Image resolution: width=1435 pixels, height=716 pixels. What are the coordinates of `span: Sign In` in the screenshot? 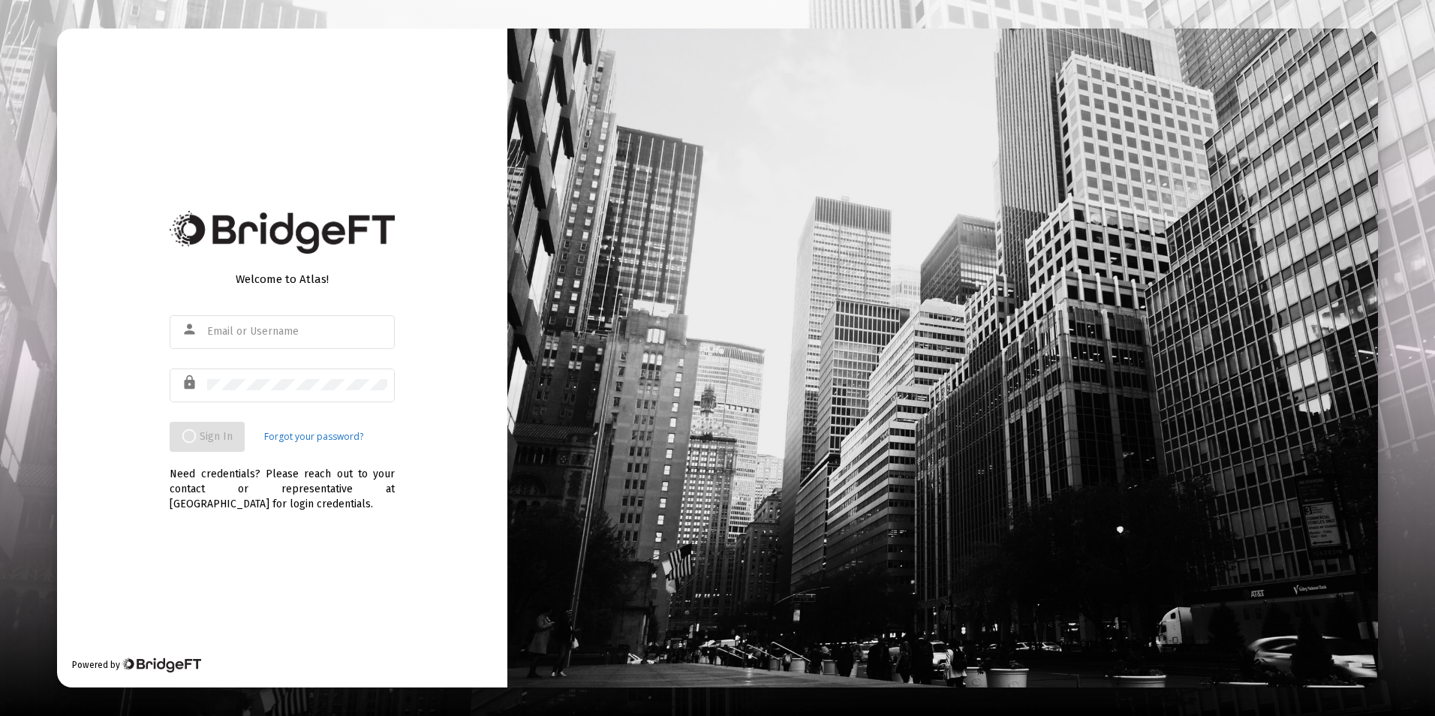 It's located at (207, 436).